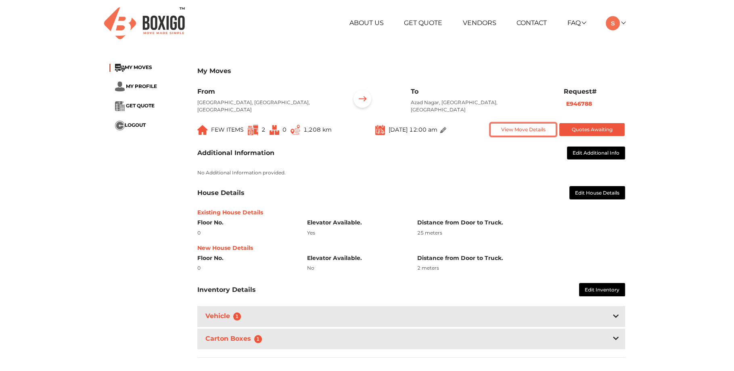  I want to click on a: ... MY PROFILE, so click(136, 86).